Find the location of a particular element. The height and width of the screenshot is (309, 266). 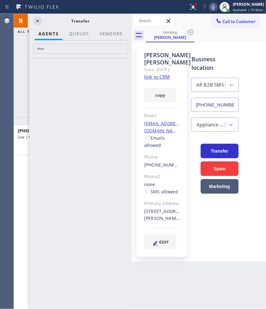

button: Mute is located at coordinates (214, 7).